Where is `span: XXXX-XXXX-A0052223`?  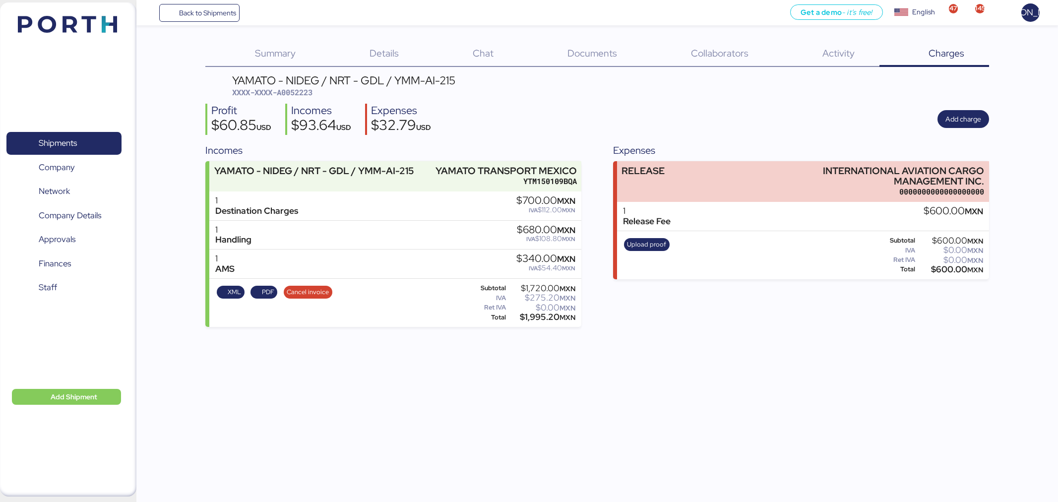 span: XXXX-XXXX-A0052223 is located at coordinates (272, 92).